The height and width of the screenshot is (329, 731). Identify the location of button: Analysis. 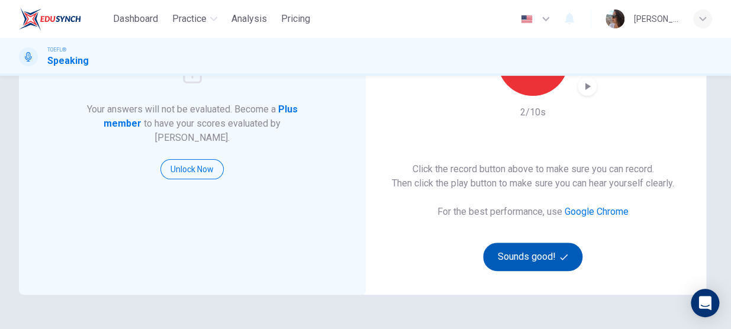
(249, 19).